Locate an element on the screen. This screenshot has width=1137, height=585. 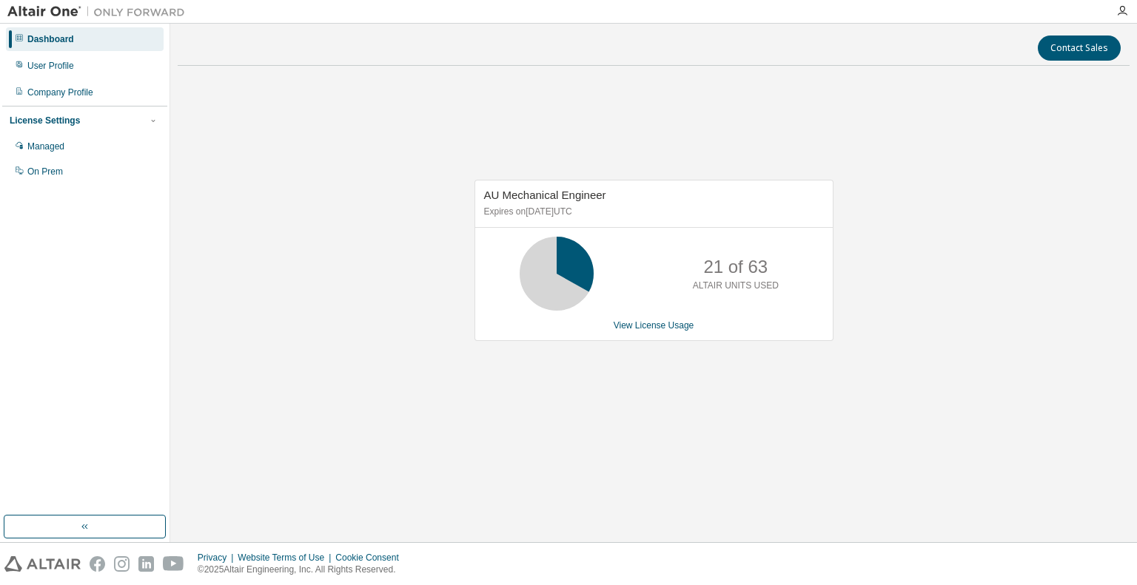
div: Website Terms of Use is located at coordinates (286, 558).